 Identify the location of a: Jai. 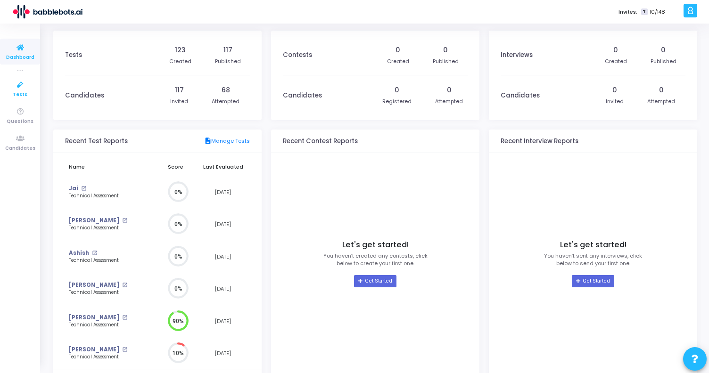
(74, 189).